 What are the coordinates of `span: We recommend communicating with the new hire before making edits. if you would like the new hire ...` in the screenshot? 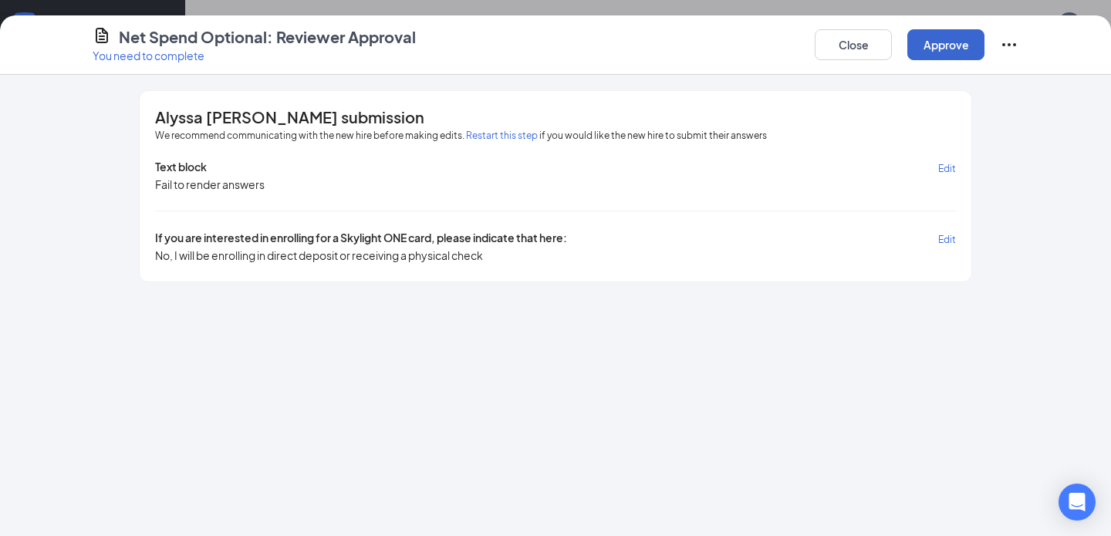 It's located at (461, 136).